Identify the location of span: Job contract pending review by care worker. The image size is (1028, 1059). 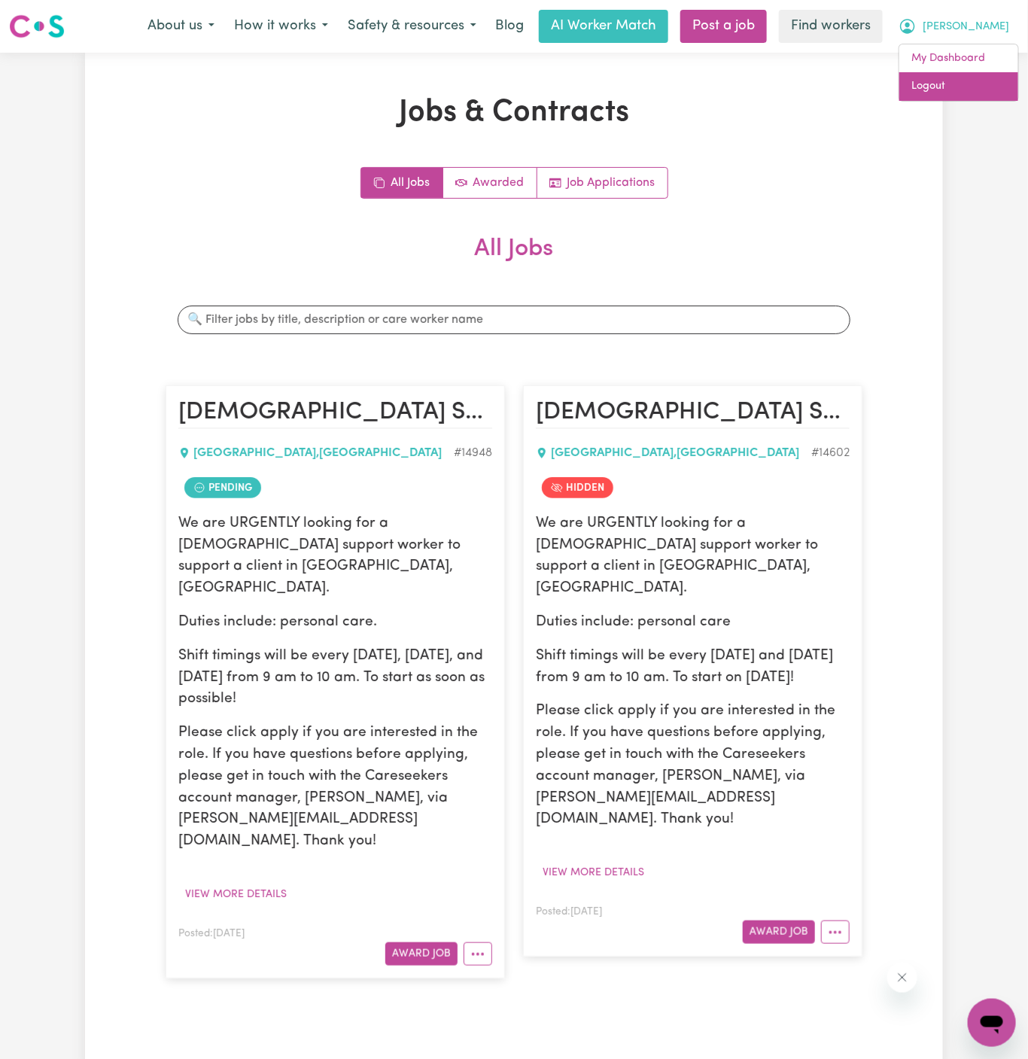
(223, 488).